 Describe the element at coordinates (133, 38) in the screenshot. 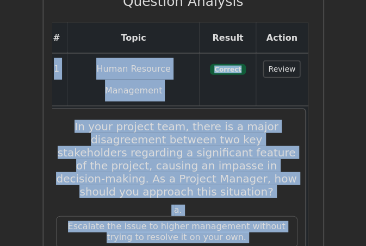

I see `th: Topic` at that location.